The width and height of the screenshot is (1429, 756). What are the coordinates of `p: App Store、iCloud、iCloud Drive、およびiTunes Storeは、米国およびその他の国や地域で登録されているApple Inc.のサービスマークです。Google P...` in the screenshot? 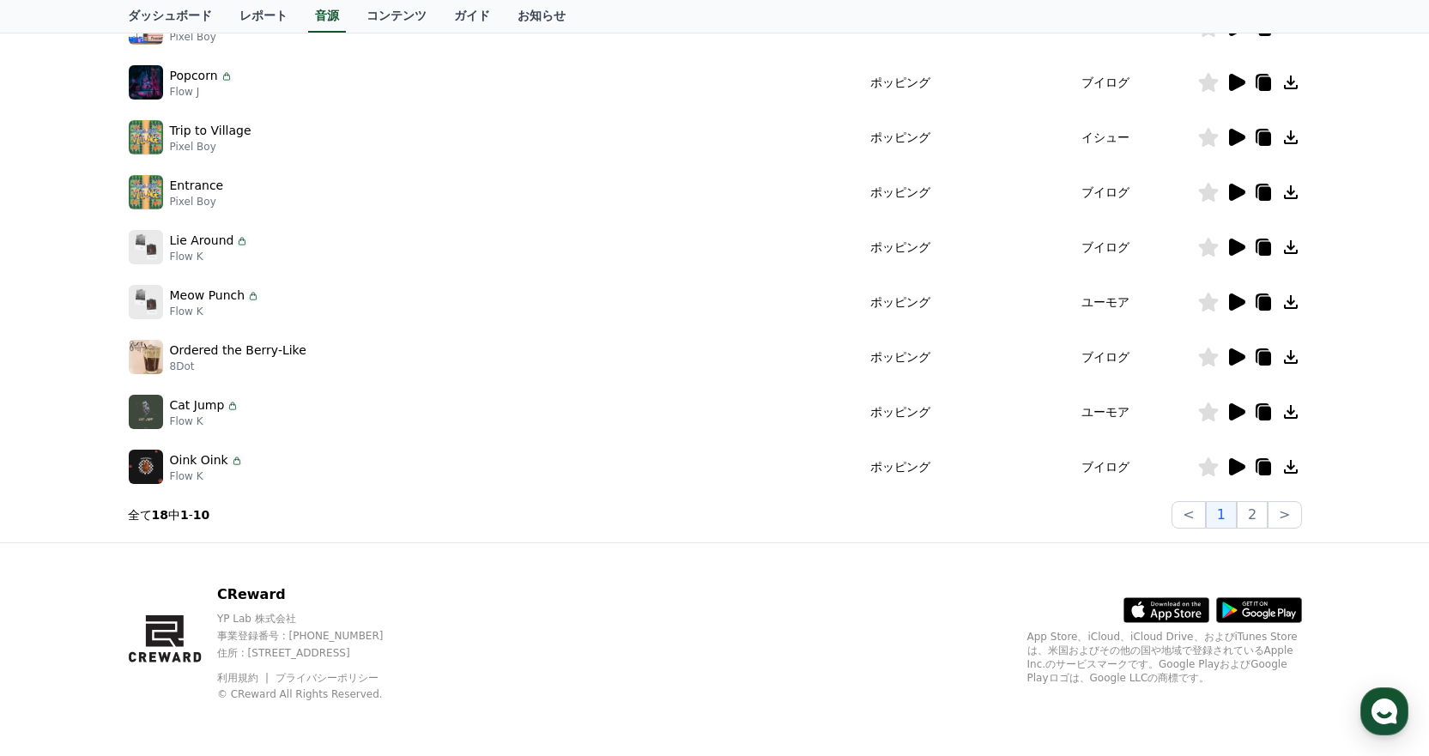 It's located at (1165, 658).